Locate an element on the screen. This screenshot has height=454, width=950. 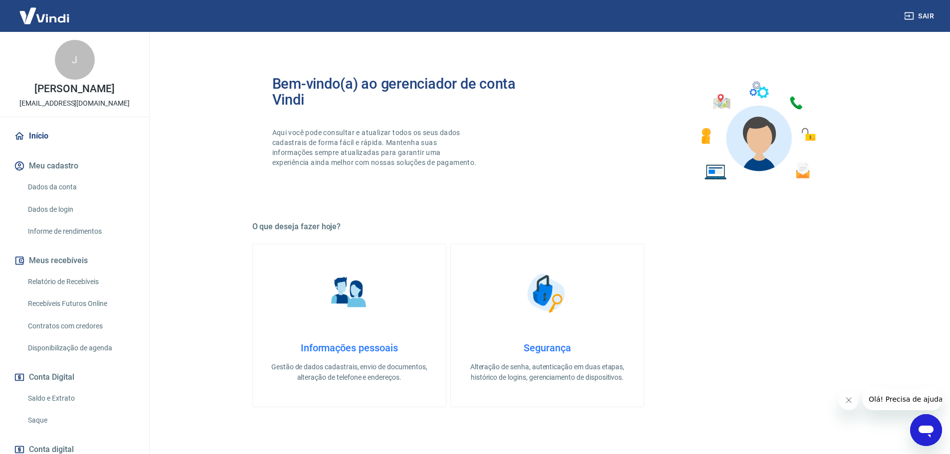
p: Gestão de dados cadastrais, envio de documentos, alteração de telefone e endereços. is located at coordinates (349, 372).